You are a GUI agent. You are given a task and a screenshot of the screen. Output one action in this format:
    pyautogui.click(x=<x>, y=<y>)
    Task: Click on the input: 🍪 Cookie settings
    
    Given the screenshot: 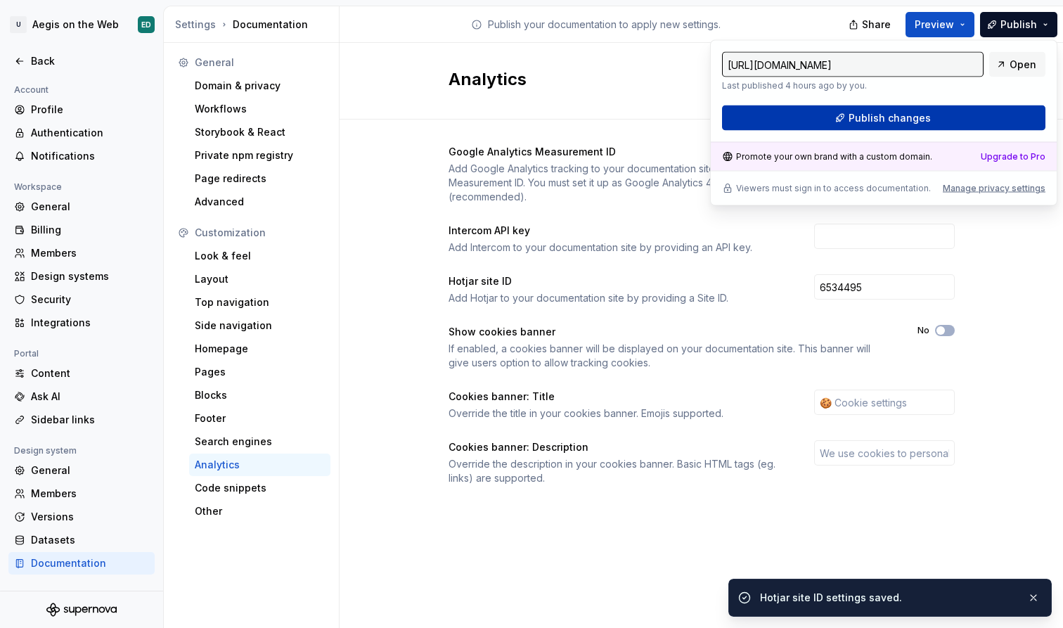 What is the action you would take?
    pyautogui.click(x=884, y=402)
    